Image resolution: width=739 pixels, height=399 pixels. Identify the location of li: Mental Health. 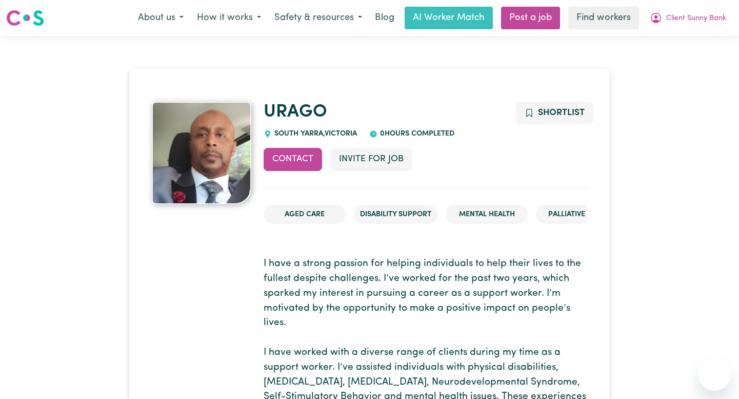
(487, 214).